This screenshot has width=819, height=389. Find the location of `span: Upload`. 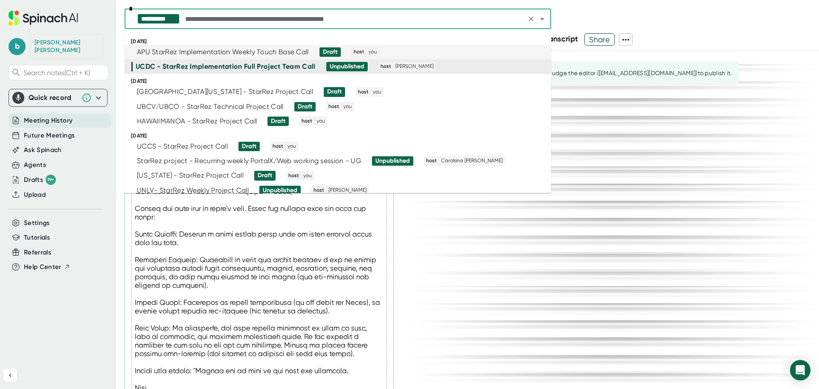

span: Upload is located at coordinates (35, 195).